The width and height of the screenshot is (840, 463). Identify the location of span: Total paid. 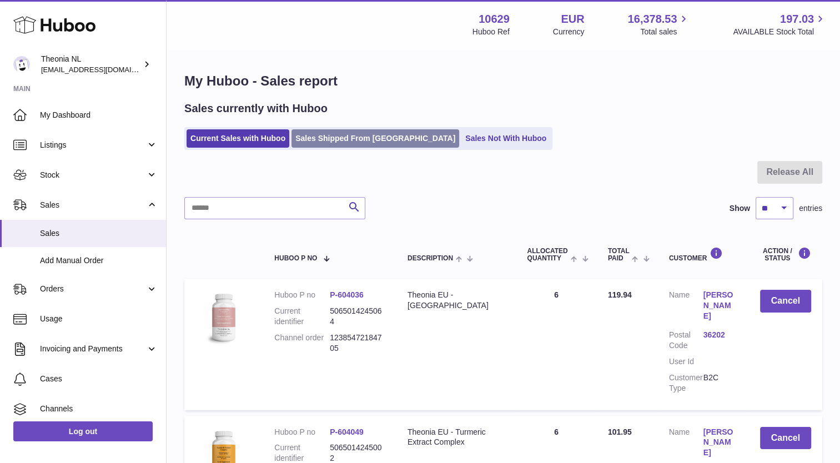
(618, 255).